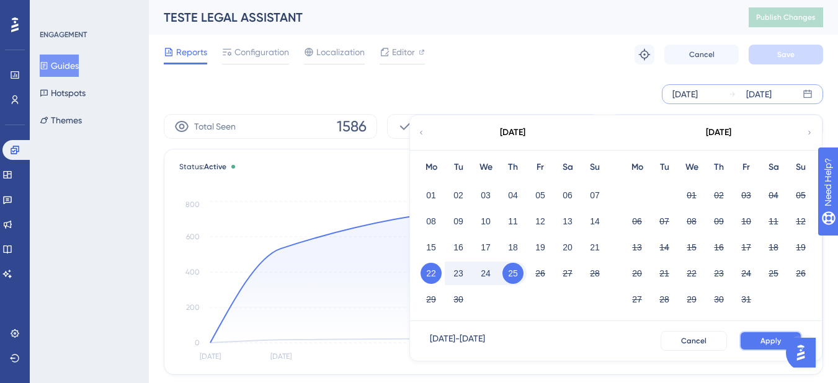 The image size is (838, 383). What do you see at coordinates (786, 17) in the screenshot?
I see `span: Publish Changes` at bounding box center [786, 17].